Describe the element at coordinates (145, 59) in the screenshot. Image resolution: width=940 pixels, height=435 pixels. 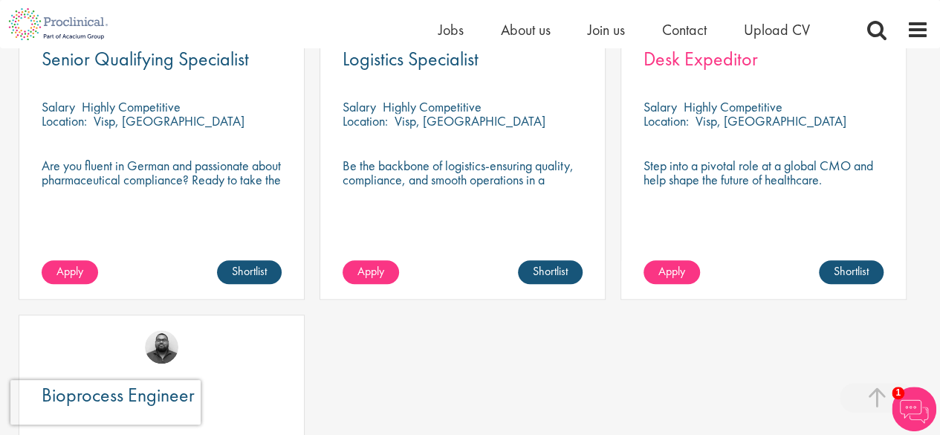
I see `span: Senior Qualifying Specialist` at that location.